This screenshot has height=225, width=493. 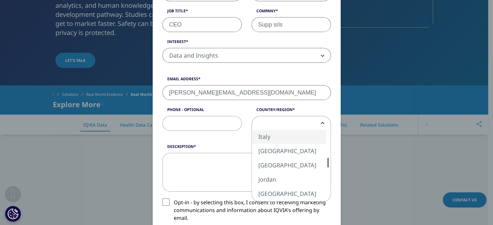 What do you see at coordinates (291, 13) in the screenshot?
I see `label: Company` at bounding box center [291, 13].